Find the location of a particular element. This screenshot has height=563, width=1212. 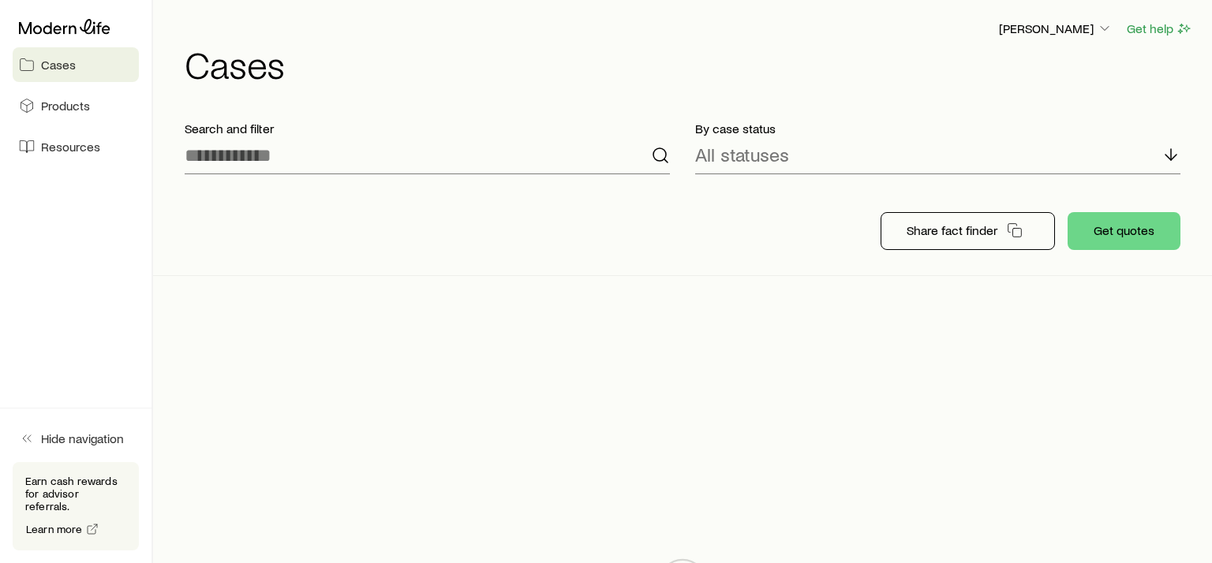

span: Hide navigation is located at coordinates (82, 439).